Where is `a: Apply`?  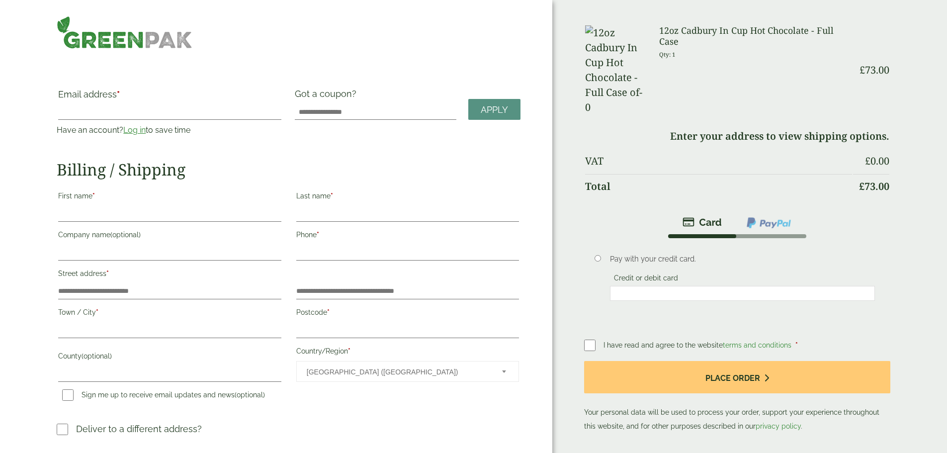 a: Apply is located at coordinates (494, 109).